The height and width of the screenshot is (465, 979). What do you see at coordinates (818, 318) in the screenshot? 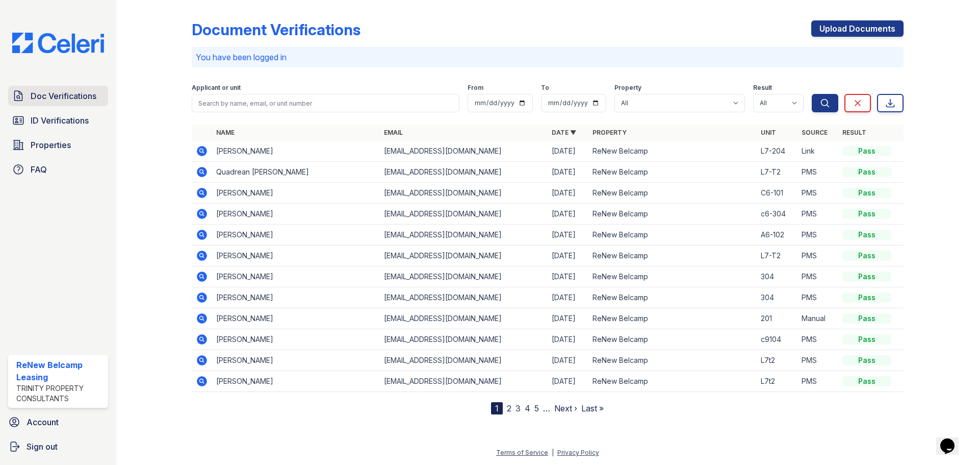
I see `td: Manual` at bounding box center [818, 318].